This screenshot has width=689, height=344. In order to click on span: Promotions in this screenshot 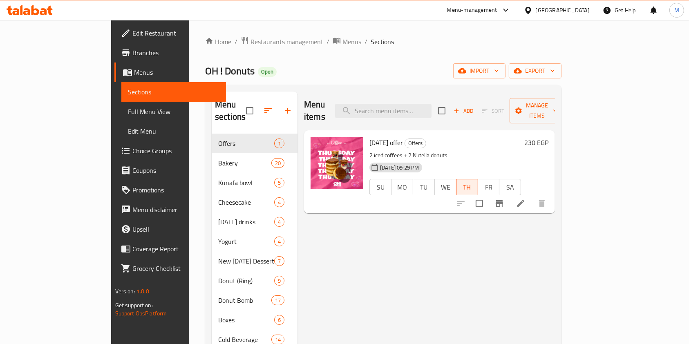, I will do `click(176, 190)`.